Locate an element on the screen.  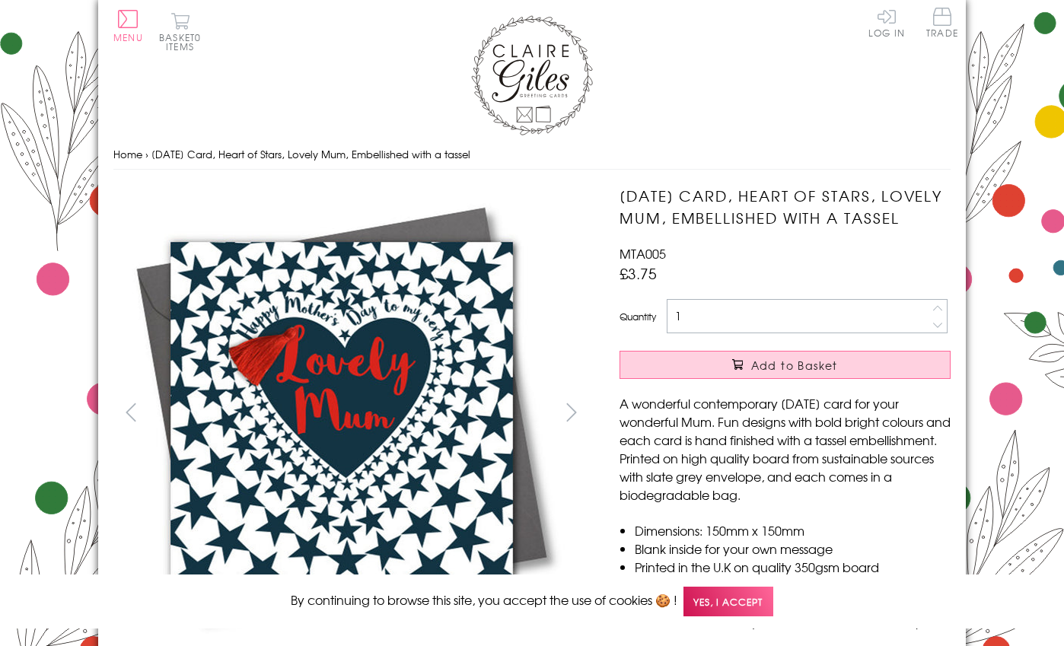
nav: breadcrumbs is located at coordinates (532, 154).